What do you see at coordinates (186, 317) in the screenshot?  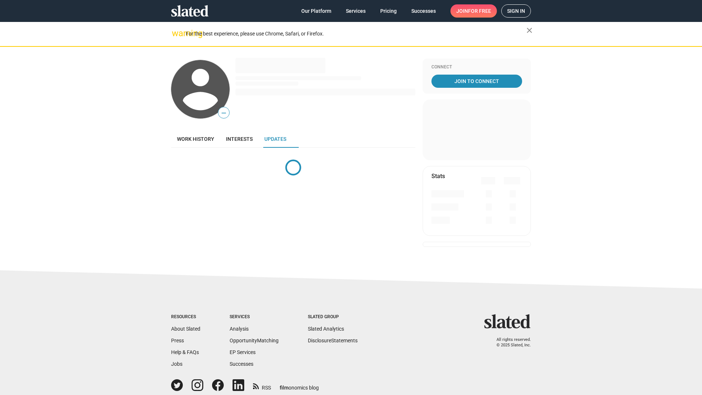 I see `div: Resources` at bounding box center [186, 317].